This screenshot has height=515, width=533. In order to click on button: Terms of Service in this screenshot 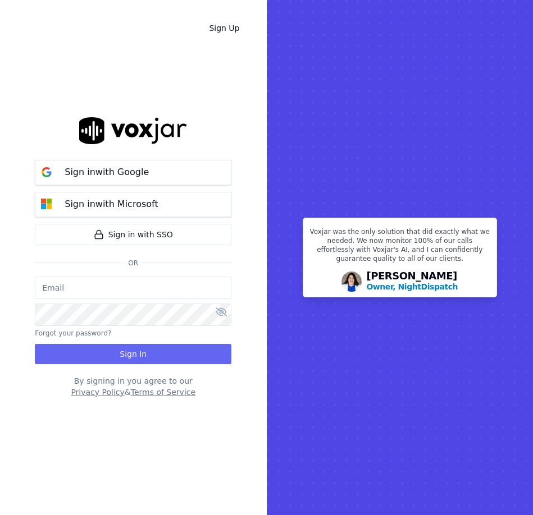, I will do `click(163, 392)`.